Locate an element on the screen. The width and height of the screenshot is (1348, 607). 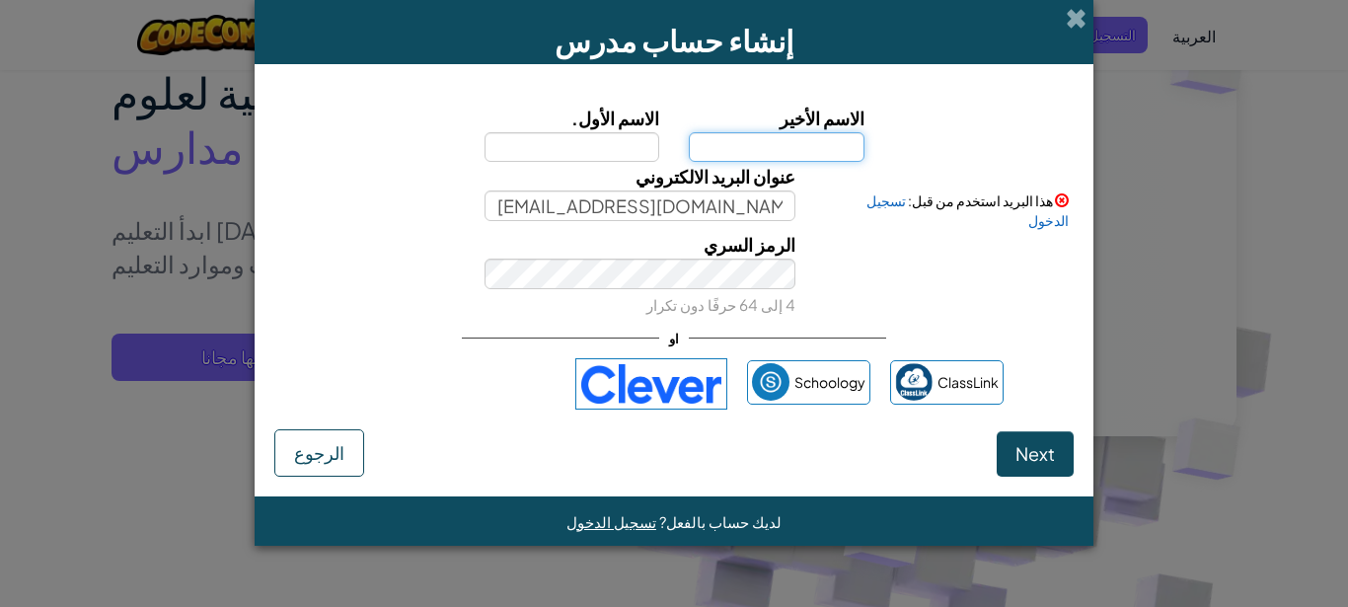
img: schoology.png is located at coordinates (770, 382).